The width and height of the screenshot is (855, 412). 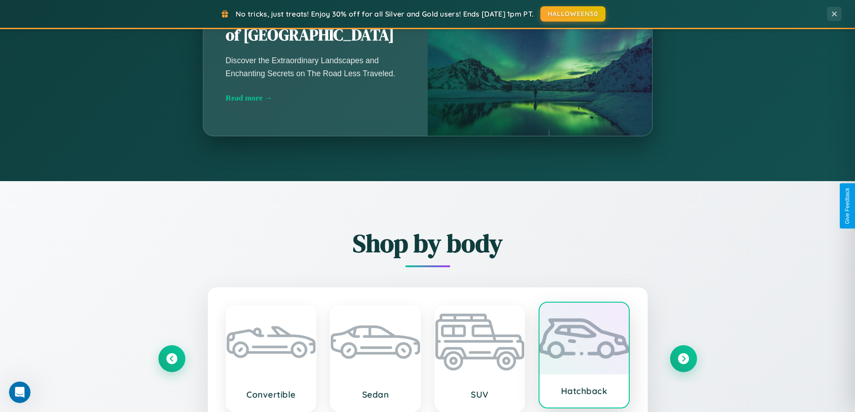 What do you see at coordinates (315, 67) in the screenshot?
I see `p: Discover the Extraordinary Landscapes and Enchanting Secrets on The Road Less Traveled.` at bounding box center [315, 67].